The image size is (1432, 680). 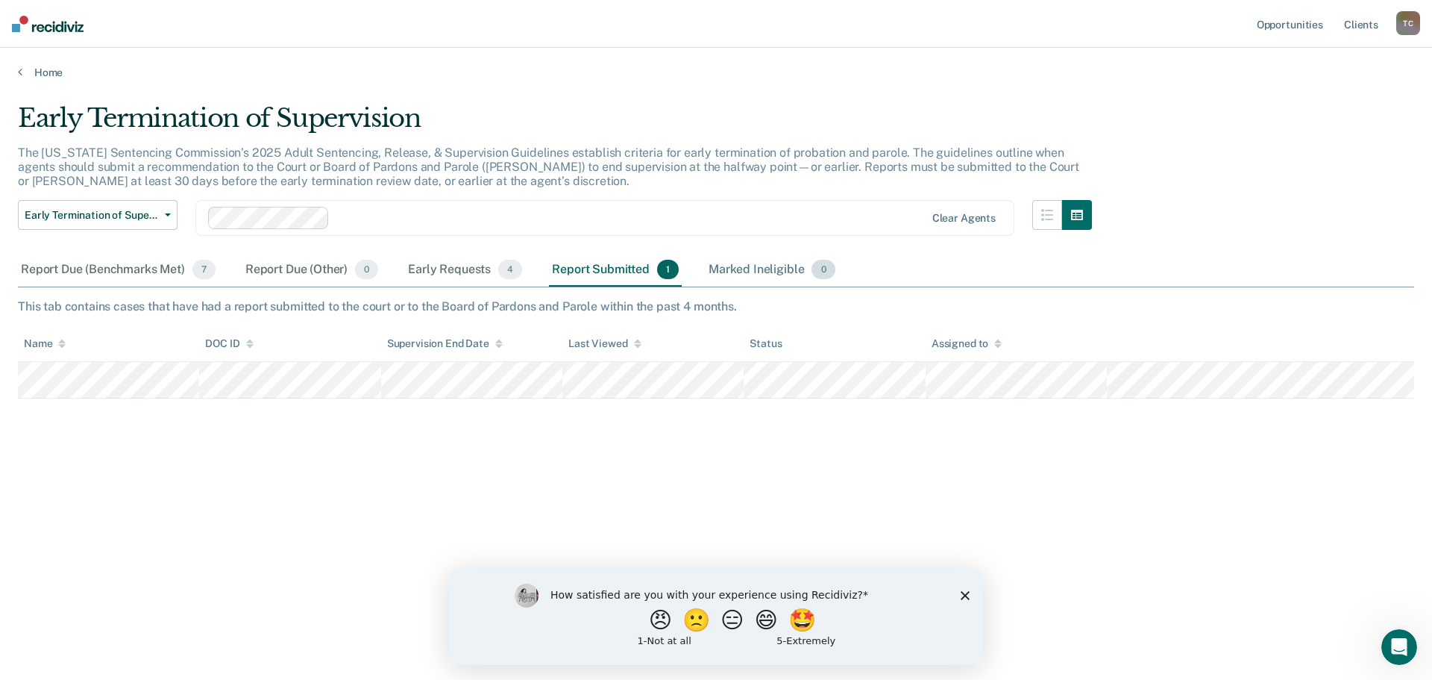 I want to click on div: Name, so click(x=45, y=343).